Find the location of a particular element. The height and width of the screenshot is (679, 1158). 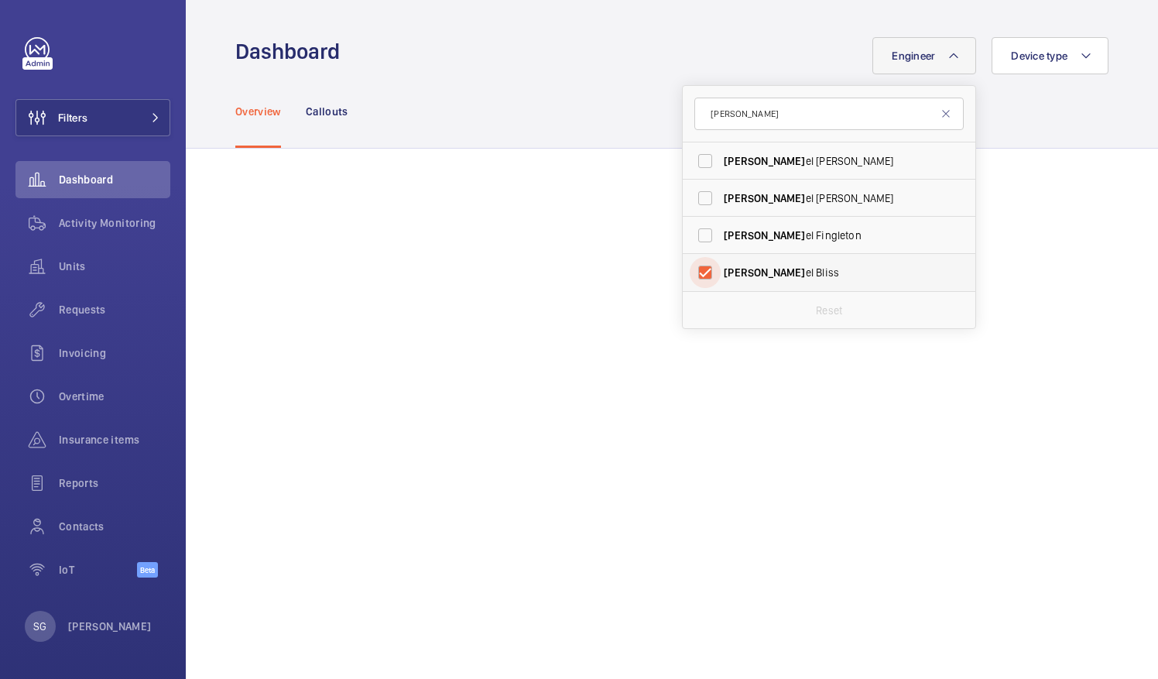

span: Device type is located at coordinates (1039, 56).